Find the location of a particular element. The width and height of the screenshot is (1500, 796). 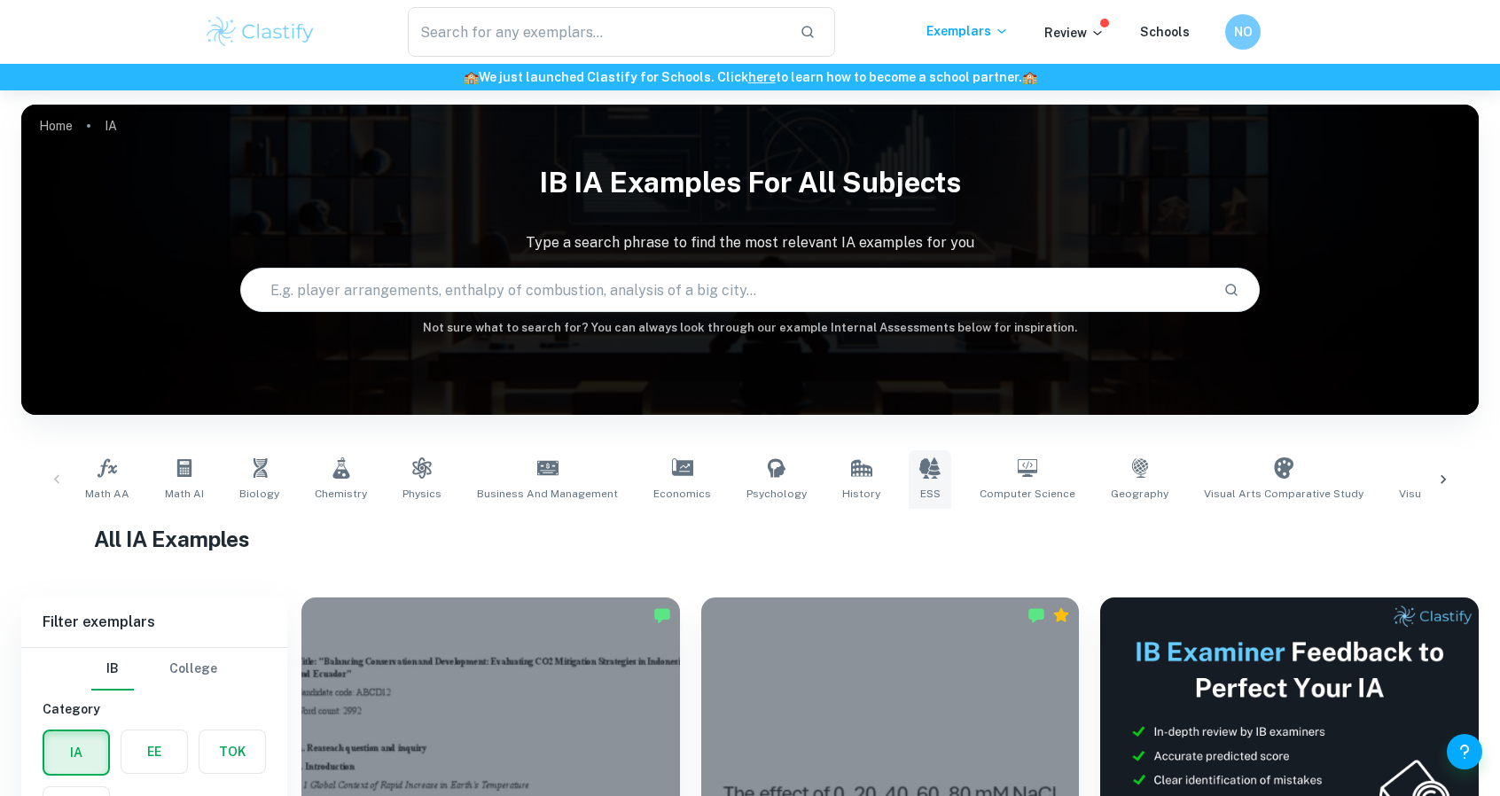

span: Biology is located at coordinates (259, 494).